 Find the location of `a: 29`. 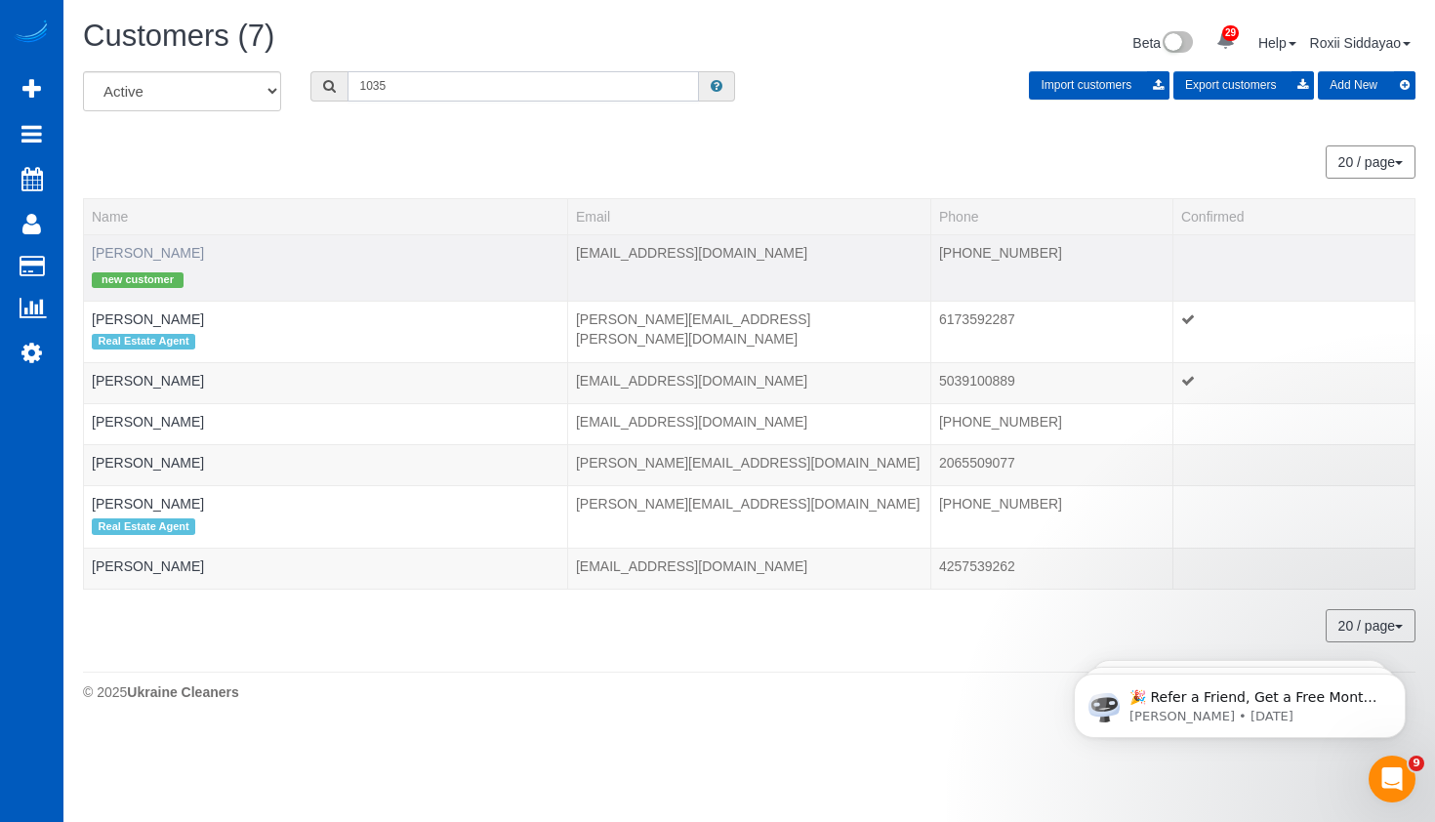

a: 29 is located at coordinates (1225, 41).